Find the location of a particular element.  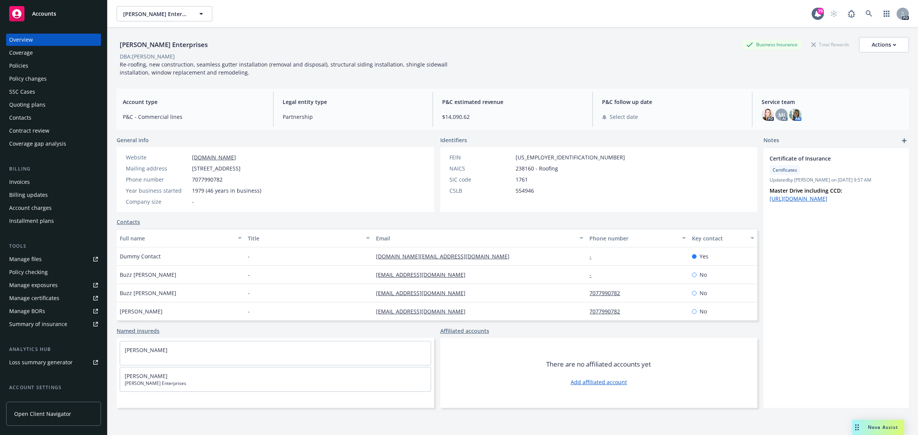

div: Account settings is located at coordinates (54, 388).